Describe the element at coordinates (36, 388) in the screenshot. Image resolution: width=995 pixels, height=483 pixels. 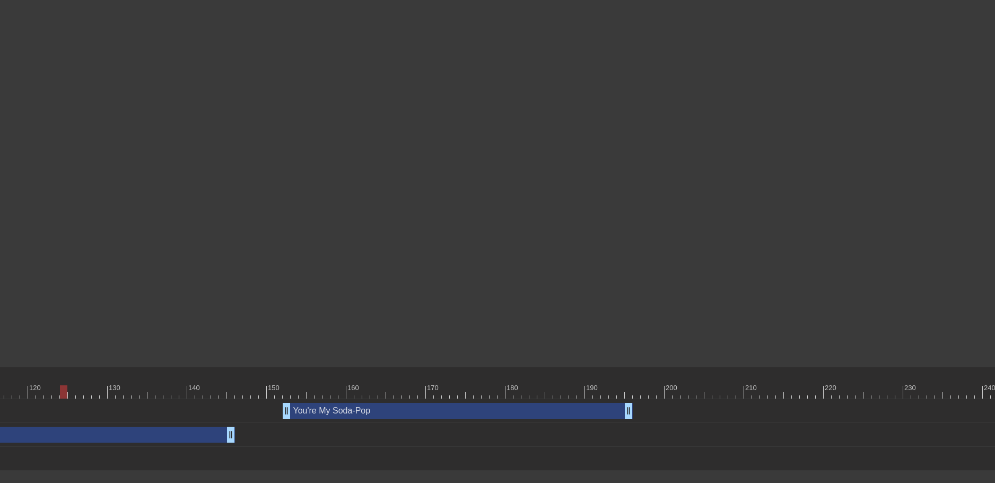
I see `div: 120` at that location.